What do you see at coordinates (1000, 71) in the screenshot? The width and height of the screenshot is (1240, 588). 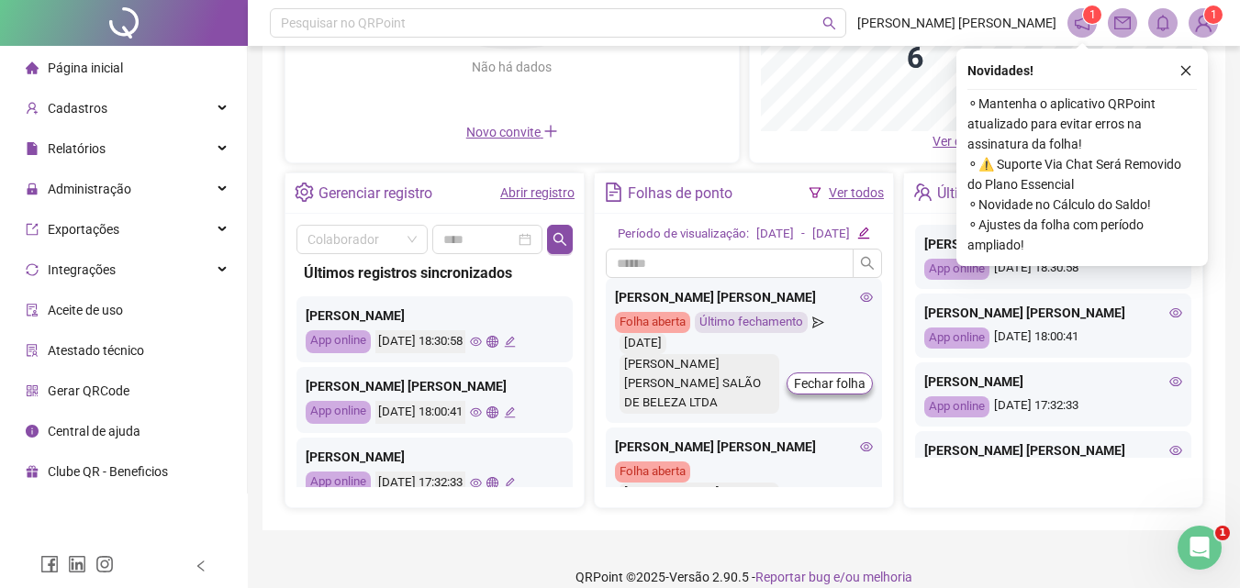 I see `span: Novidades !` at bounding box center [1000, 71].